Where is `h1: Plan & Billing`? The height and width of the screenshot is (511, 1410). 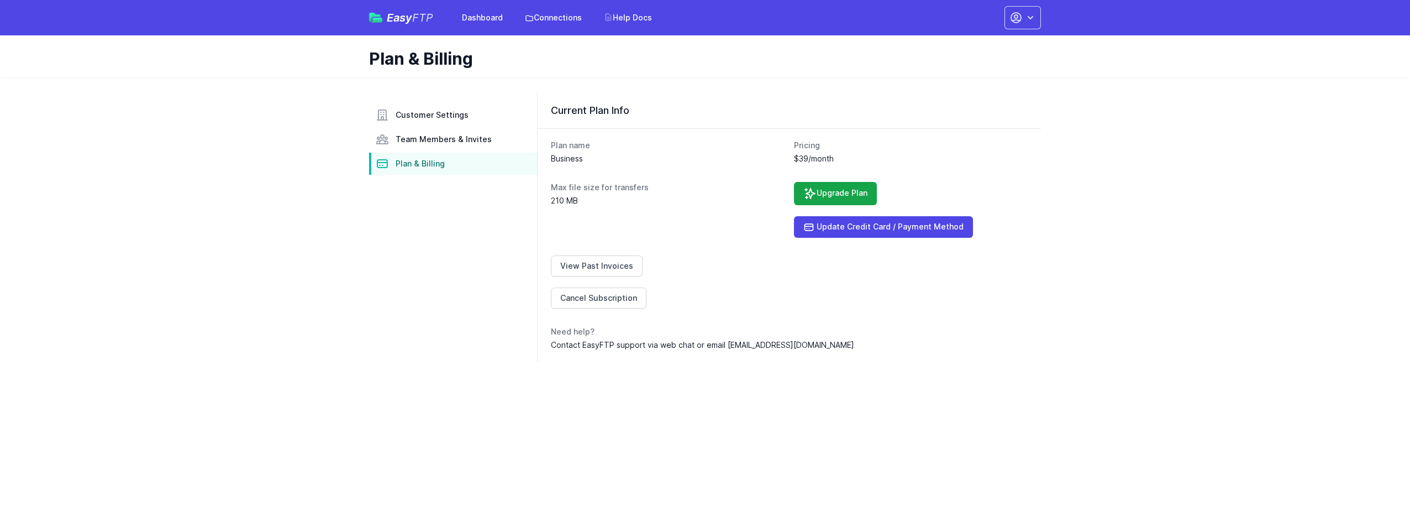 h1: Plan & Billing is located at coordinates (701, 59).